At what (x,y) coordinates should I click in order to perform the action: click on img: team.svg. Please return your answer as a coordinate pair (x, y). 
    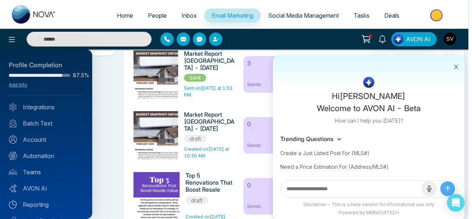
    Looking at the image, I should click on (13, 172).